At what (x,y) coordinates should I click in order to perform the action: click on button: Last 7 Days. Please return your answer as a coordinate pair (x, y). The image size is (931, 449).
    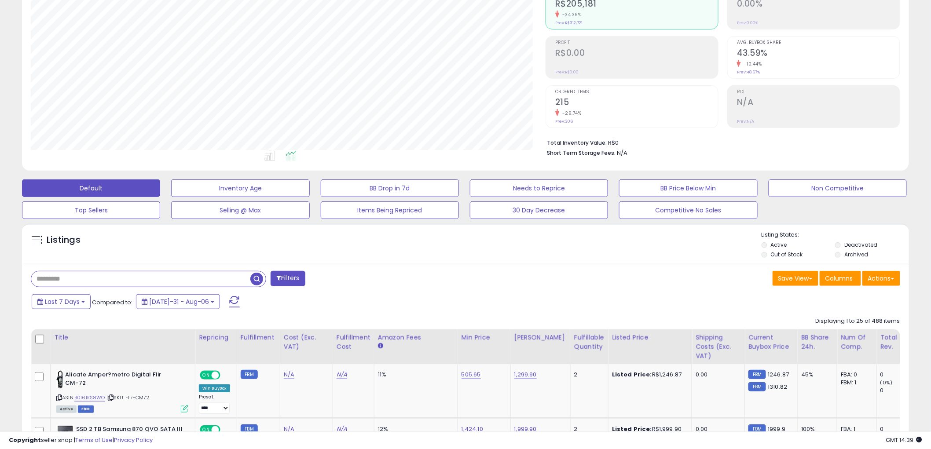
    Looking at the image, I should click on (61, 302).